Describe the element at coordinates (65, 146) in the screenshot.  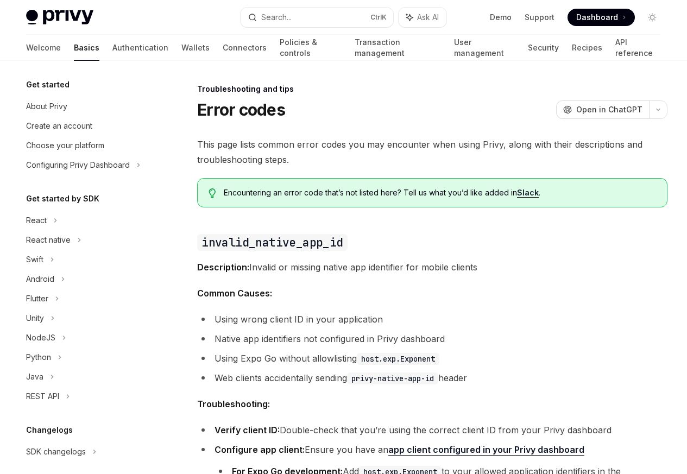
I see `div: Choose your platform` at that location.